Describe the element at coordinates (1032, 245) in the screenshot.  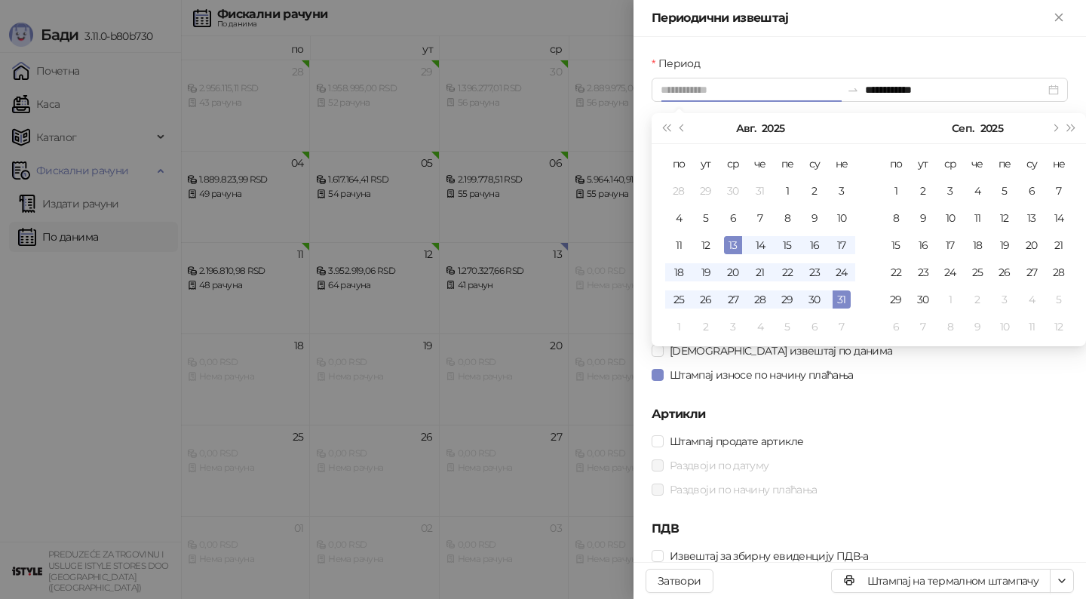
I see `td: 2025-09-20` at that location.